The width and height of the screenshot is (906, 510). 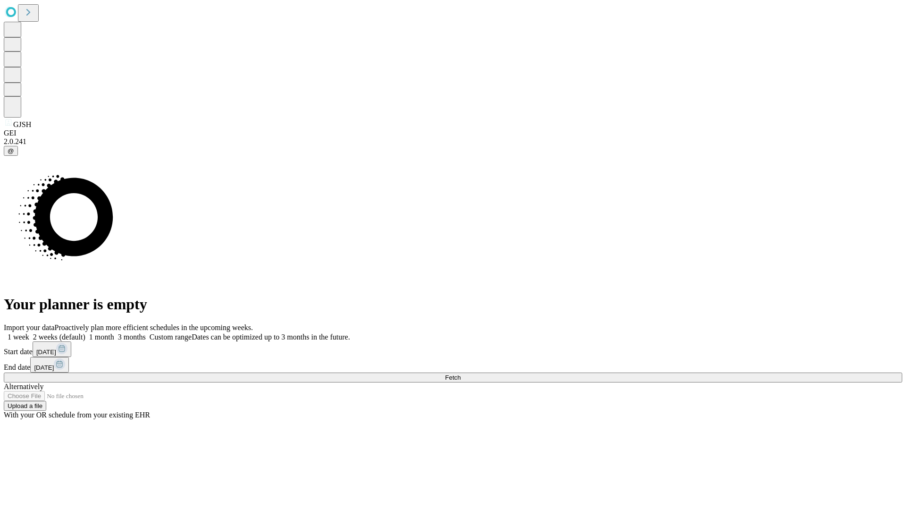 I want to click on h1: Your planner is empty, so click(x=453, y=304).